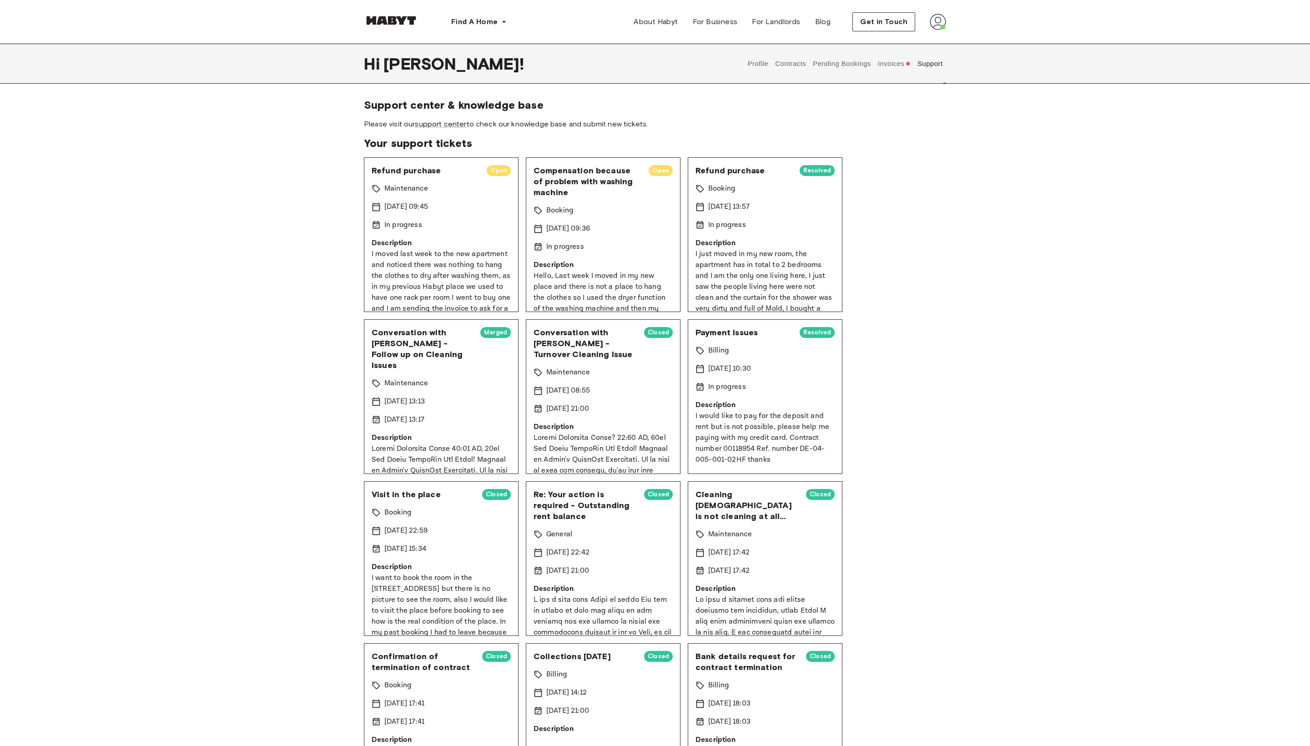  I want to click on p: I would like to pay for the deposit and rent but is not possible, please help me paying with my c..., so click(765, 438).